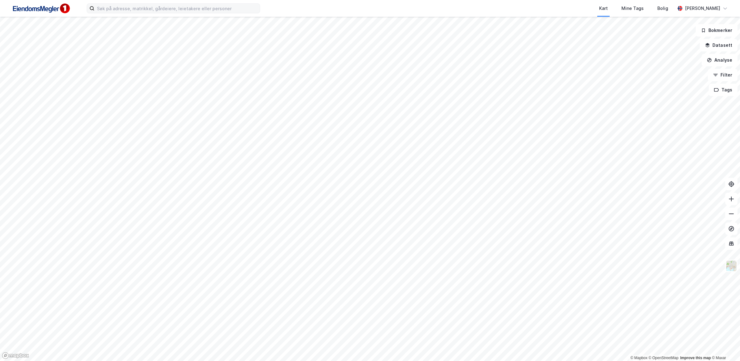 This screenshot has width=740, height=361. I want to click on a: Mapbox homepage, so click(15, 355).